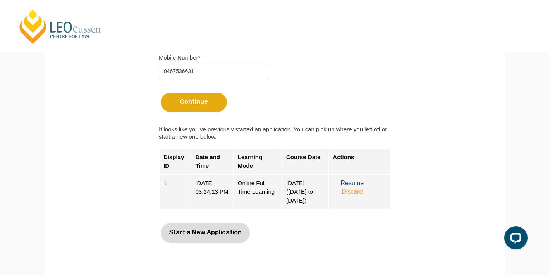 Image resolution: width=550 pixels, height=275 pixels. What do you see at coordinates (214, 71) in the screenshot?
I see `input: Mobile Number` at bounding box center [214, 71].